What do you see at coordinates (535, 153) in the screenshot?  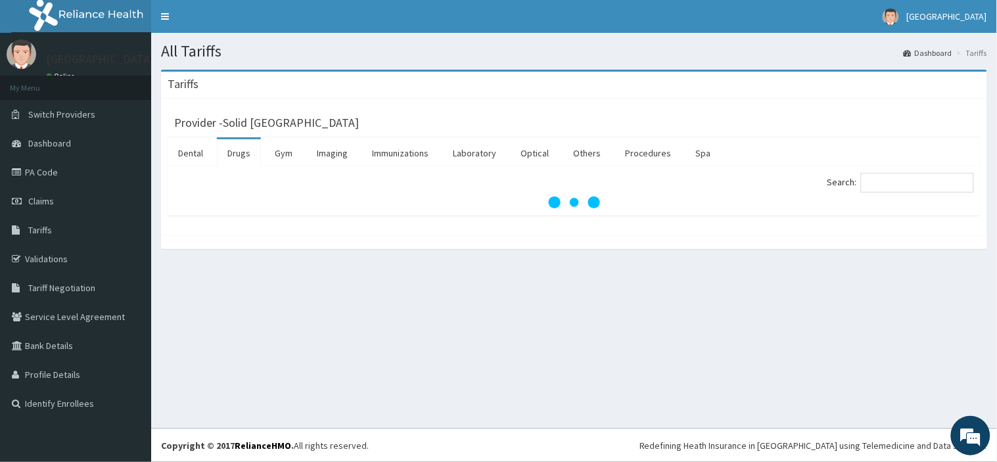 I see `a: Optical` at bounding box center [535, 153].